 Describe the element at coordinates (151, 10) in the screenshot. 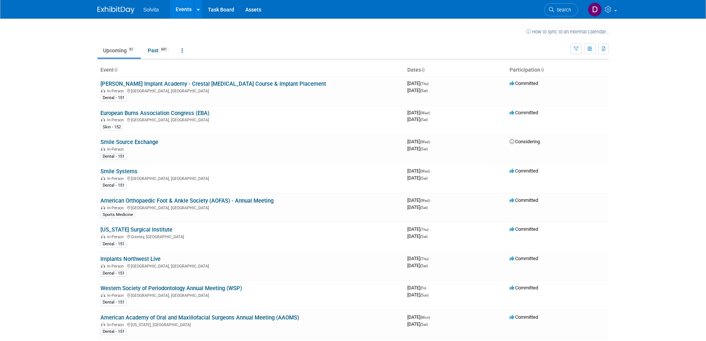

I see `span: Solvita` at that location.